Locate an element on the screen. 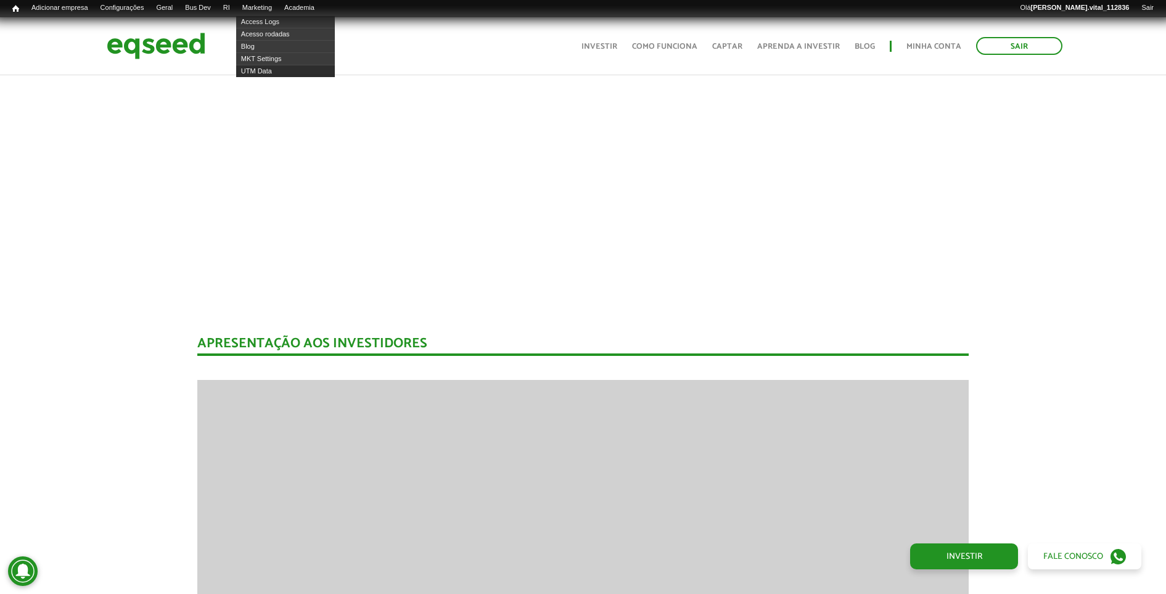  a: Configurações is located at coordinates (122, 8).